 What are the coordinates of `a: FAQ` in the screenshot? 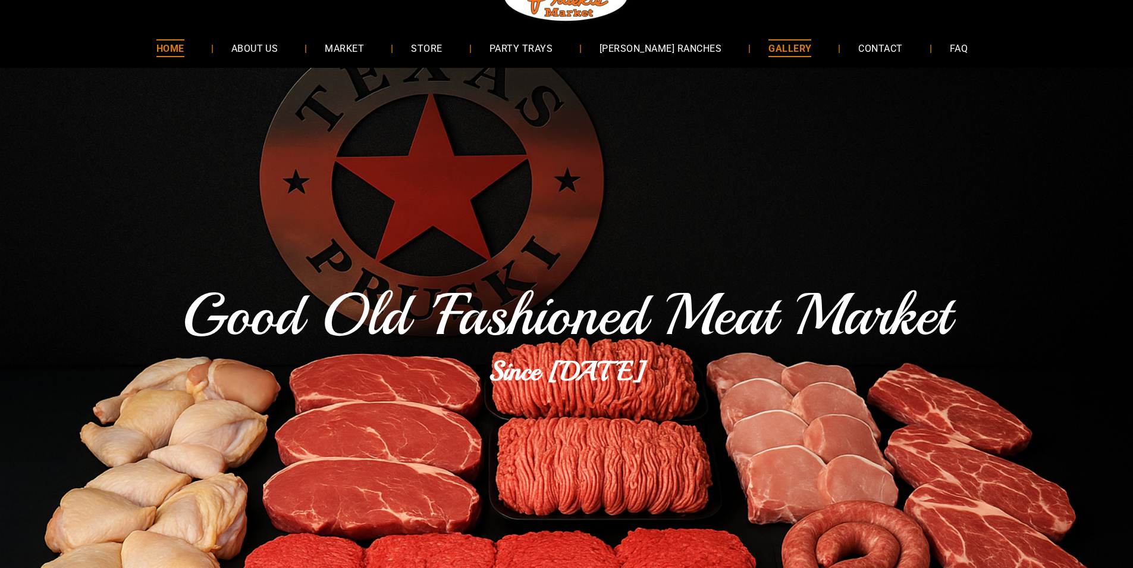 It's located at (959, 48).